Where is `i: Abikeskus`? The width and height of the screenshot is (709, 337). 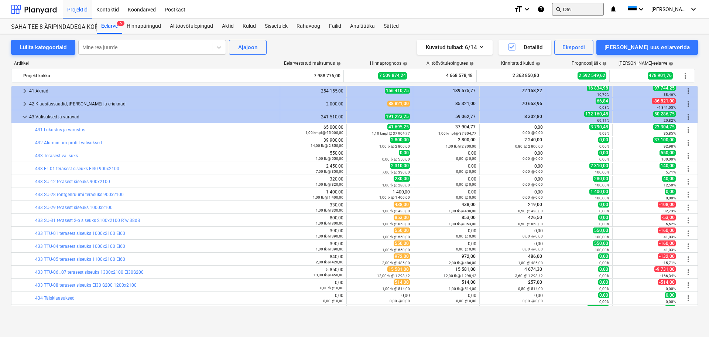
i: Abikeskus is located at coordinates (541, 9).